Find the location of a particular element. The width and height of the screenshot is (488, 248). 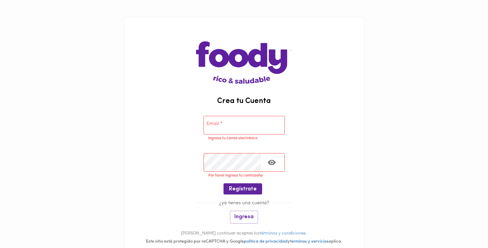

span: Ingresa is located at coordinates (244, 217).